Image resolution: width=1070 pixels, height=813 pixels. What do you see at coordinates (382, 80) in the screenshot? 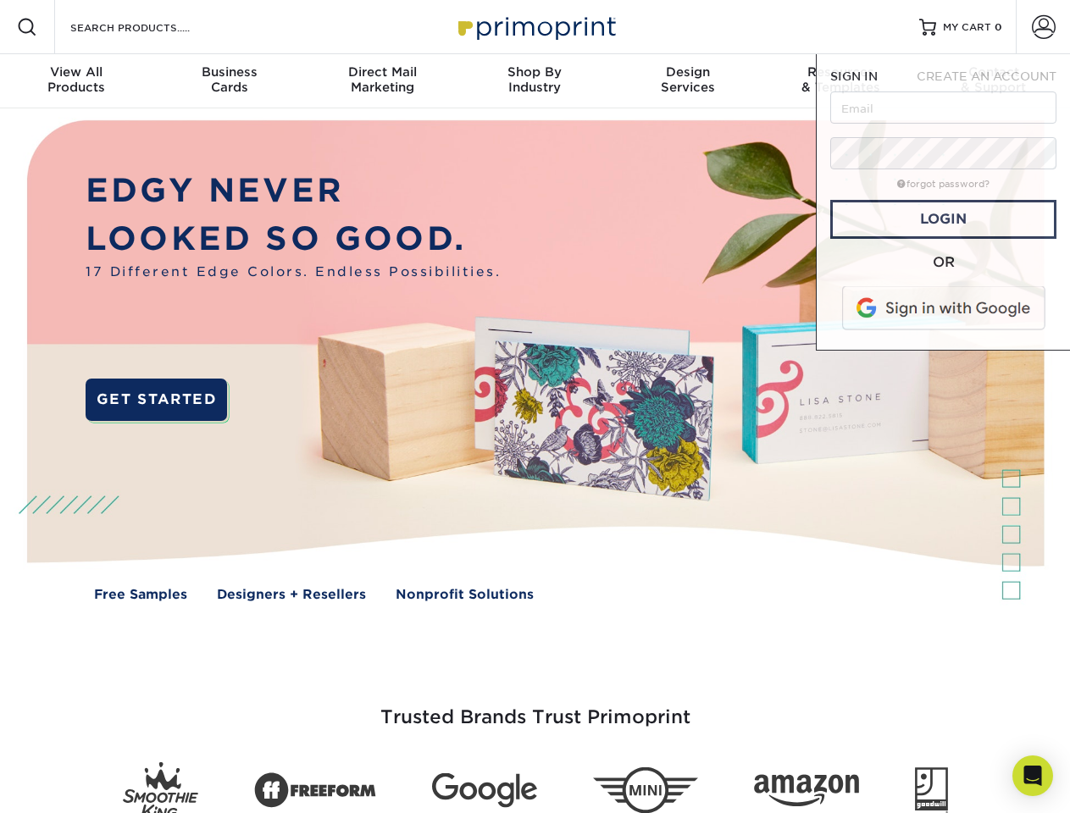
I see `div: Marketing` at bounding box center [382, 80].